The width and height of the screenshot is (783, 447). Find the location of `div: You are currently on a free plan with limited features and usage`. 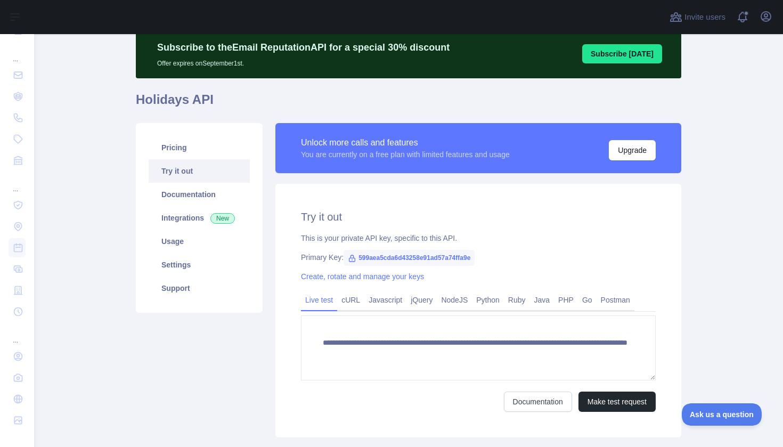

div: You are currently on a free plan with limited features and usage is located at coordinates (405, 154).